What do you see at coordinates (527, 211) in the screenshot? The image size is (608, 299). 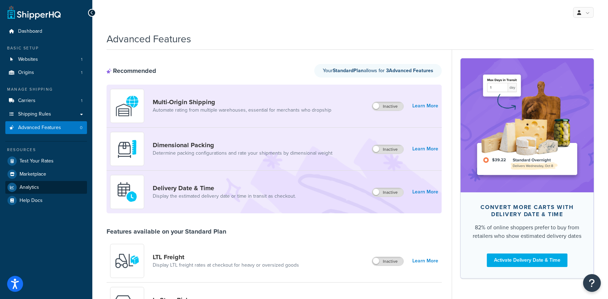 I see `div: Convert more carts with delivery date & time` at bounding box center [527, 211].